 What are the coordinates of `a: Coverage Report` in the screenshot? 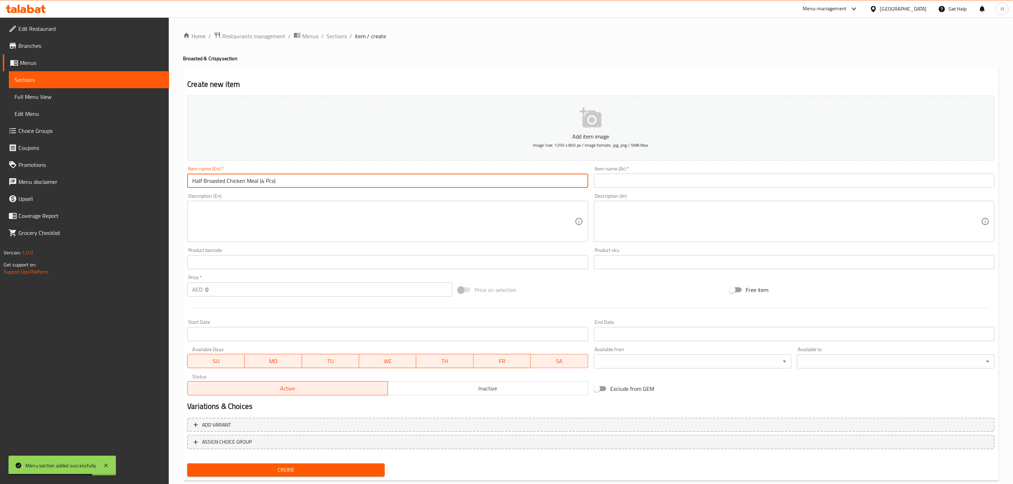 It's located at (86, 216).